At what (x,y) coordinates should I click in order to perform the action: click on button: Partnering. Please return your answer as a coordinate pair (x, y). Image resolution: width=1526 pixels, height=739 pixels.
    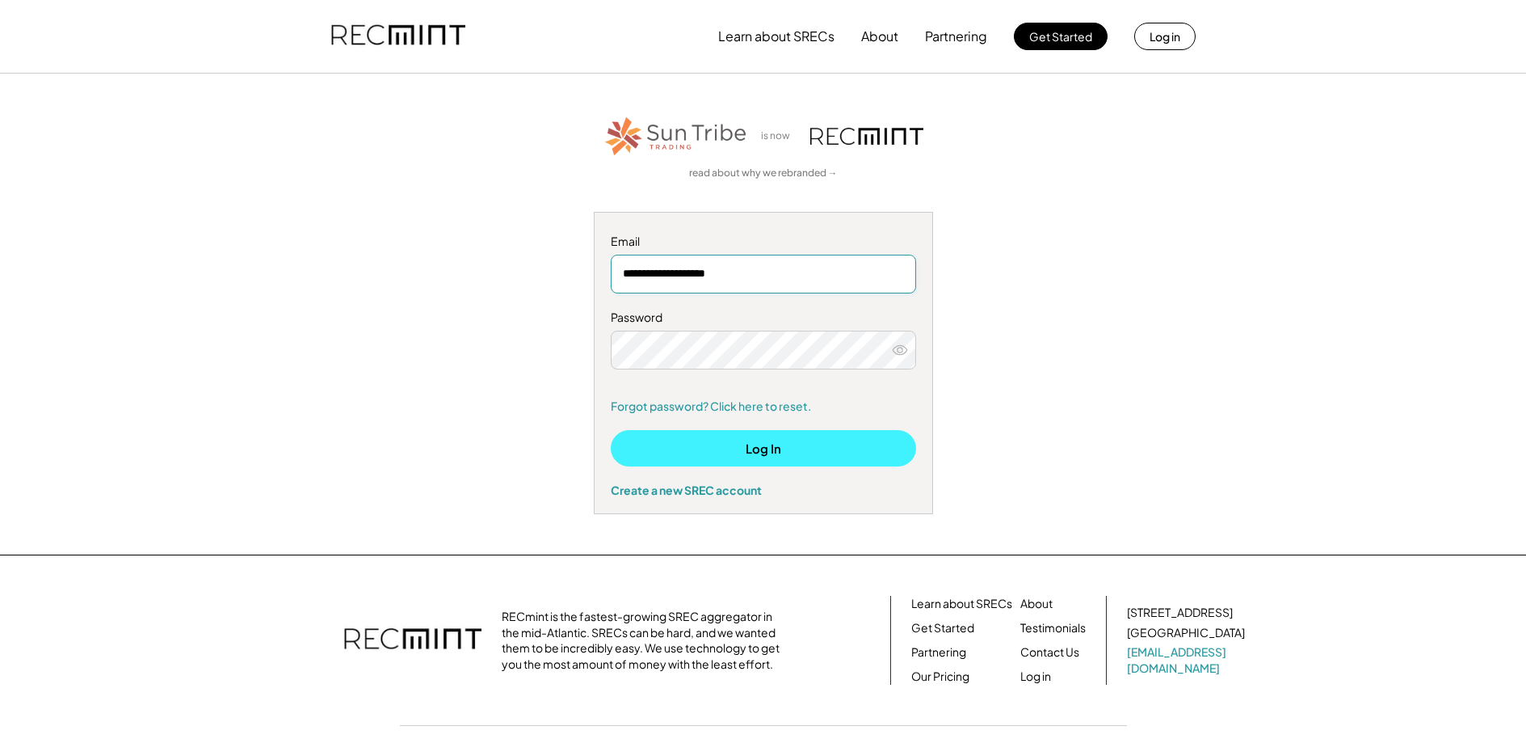
    Looking at the image, I should click on (956, 36).